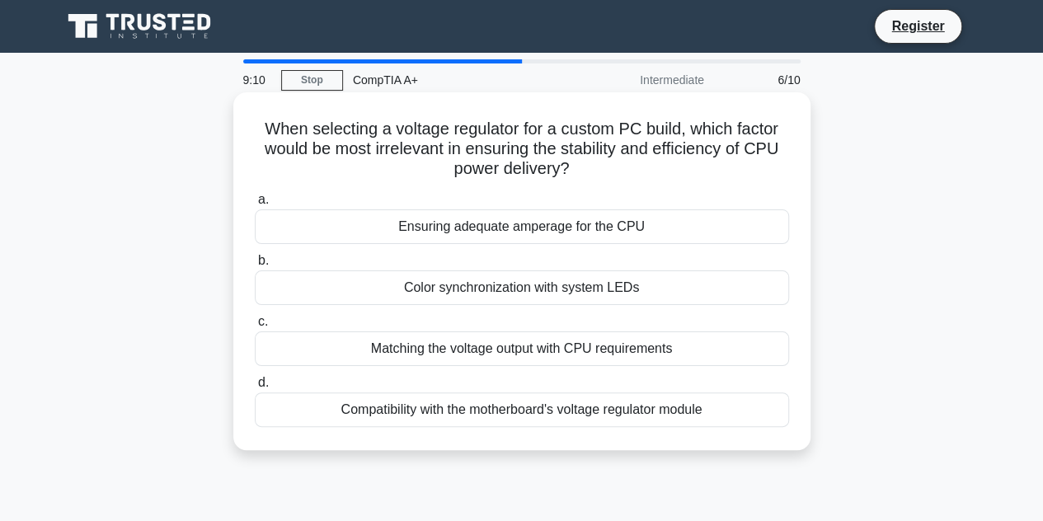 The image size is (1043, 521). I want to click on div: Matching the voltage output with CPU requirements, so click(522, 349).